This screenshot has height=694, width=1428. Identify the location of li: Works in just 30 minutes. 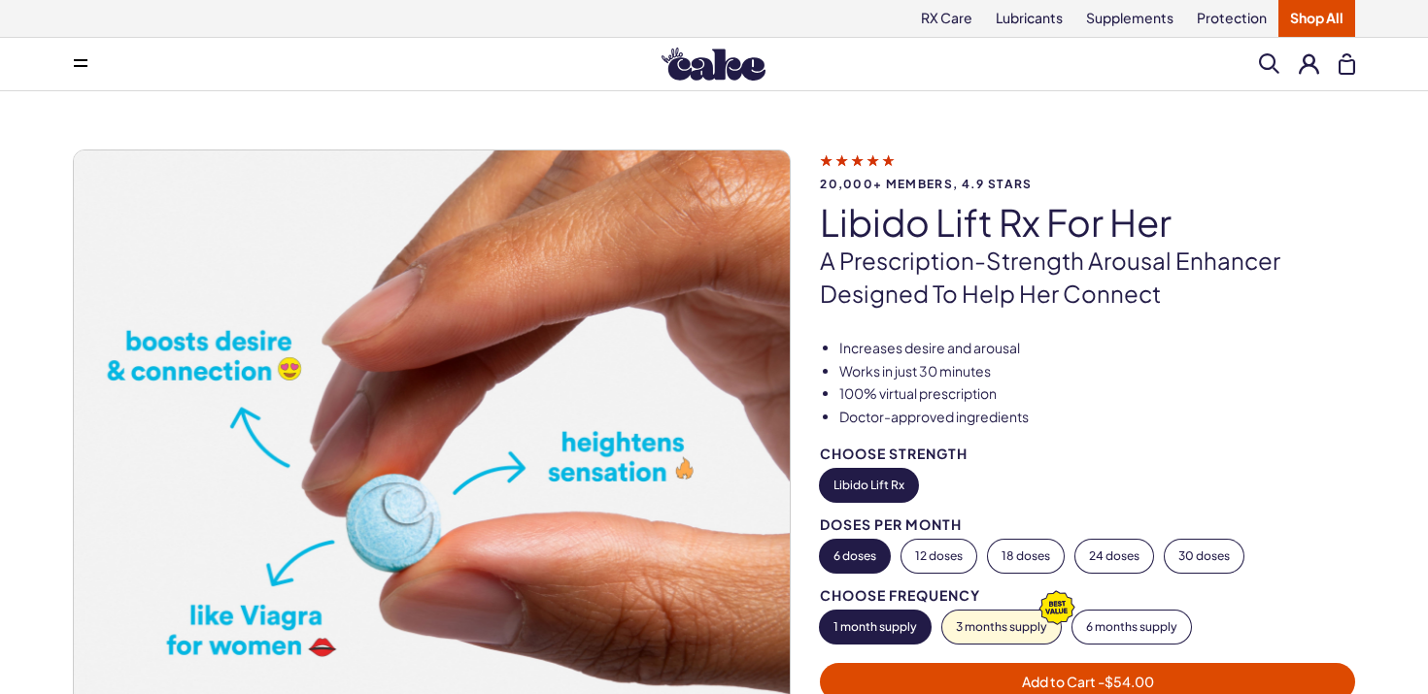
(1096, 372).